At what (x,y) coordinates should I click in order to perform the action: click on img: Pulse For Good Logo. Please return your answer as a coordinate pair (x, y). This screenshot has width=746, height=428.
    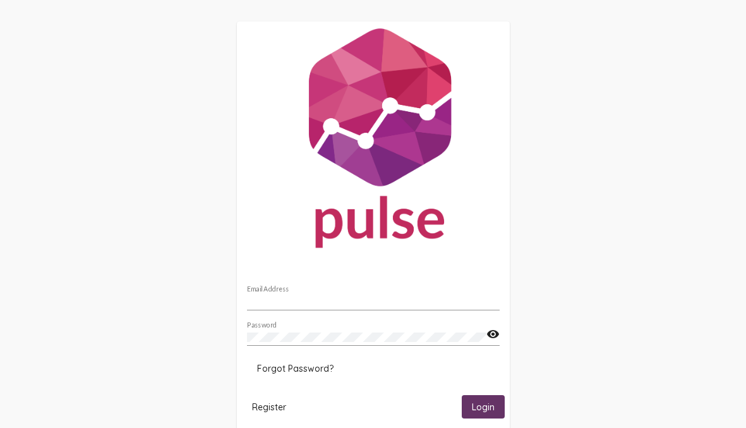
    Looking at the image, I should click on (373, 141).